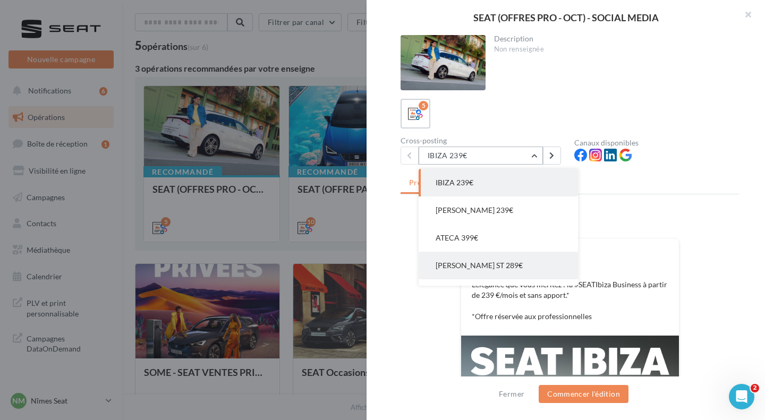  What do you see at coordinates (657, 143) in the screenshot?
I see `div: Canaux disponibles` at bounding box center [657, 143].